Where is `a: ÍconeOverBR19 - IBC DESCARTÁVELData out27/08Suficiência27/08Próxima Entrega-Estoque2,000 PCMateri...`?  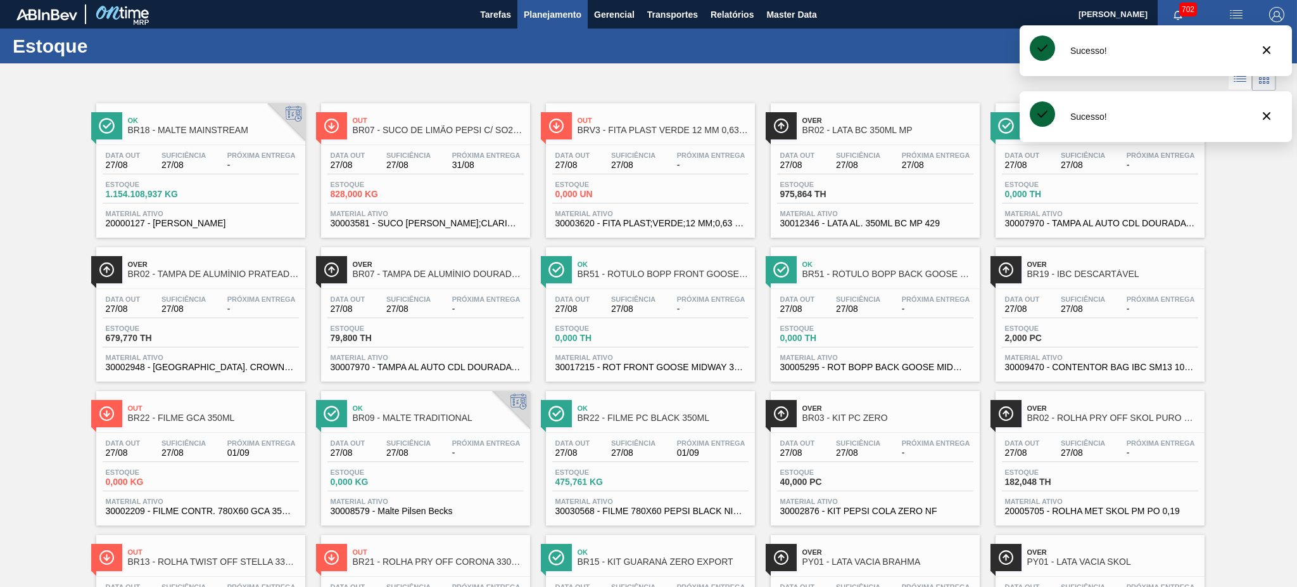 a: ÍconeOverBR19 - IBC DESCARTÁVELData out27/08Suficiência27/08Próxima Entrega-Estoque2,000 PCMateri... is located at coordinates (1098, 309).